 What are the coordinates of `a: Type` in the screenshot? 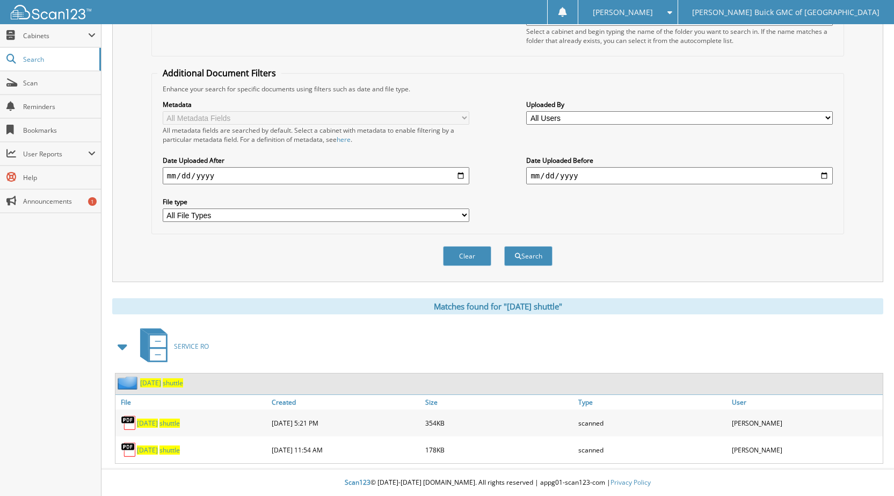 It's located at (653, 402).